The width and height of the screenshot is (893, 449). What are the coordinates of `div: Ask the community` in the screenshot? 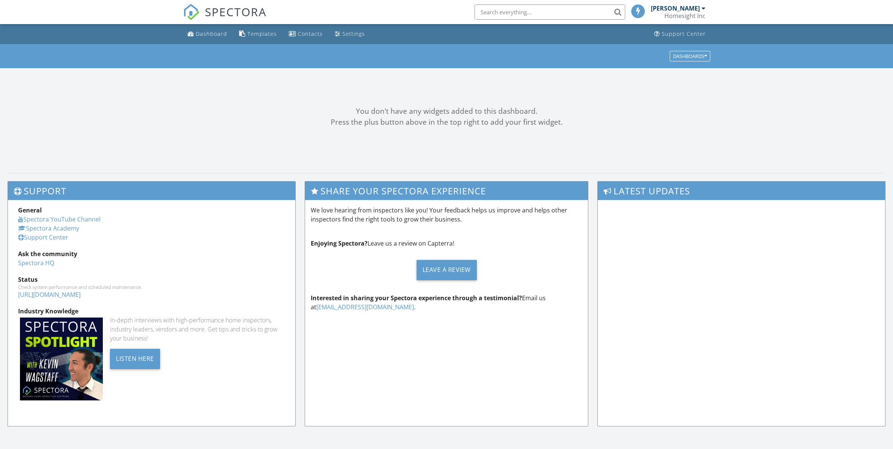 It's located at (151, 254).